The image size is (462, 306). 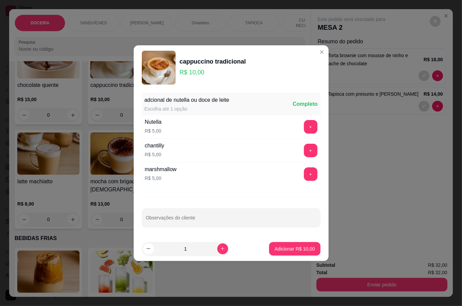 What do you see at coordinates (153, 122) in the screenshot?
I see `div: Nutella` at bounding box center [153, 122].